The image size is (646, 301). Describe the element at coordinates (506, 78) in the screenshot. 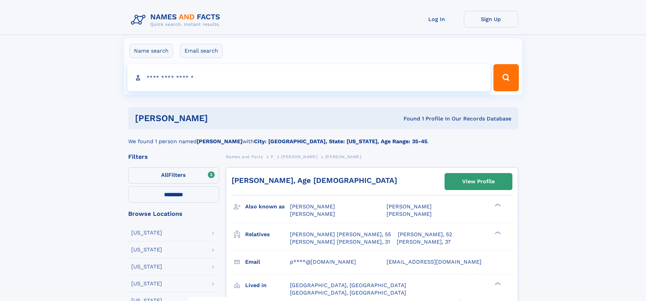

I see `button: Search Button` at that location.